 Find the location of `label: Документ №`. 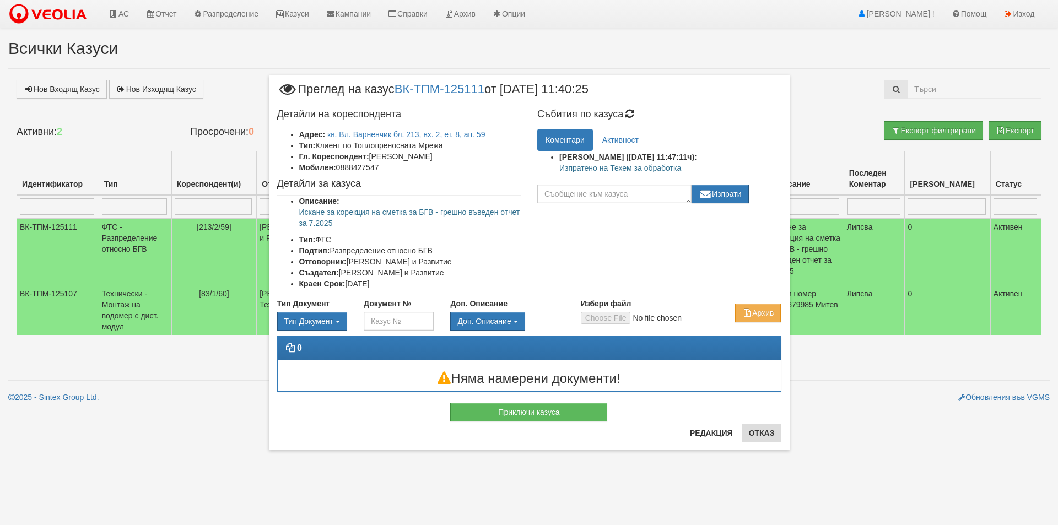

label: Документ № is located at coordinates (388, 304).